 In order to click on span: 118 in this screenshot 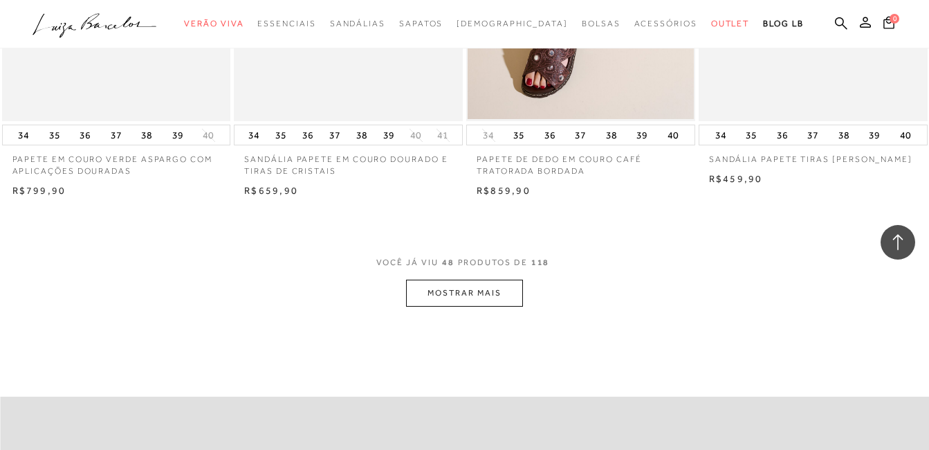, I will do `click(541, 262)`.